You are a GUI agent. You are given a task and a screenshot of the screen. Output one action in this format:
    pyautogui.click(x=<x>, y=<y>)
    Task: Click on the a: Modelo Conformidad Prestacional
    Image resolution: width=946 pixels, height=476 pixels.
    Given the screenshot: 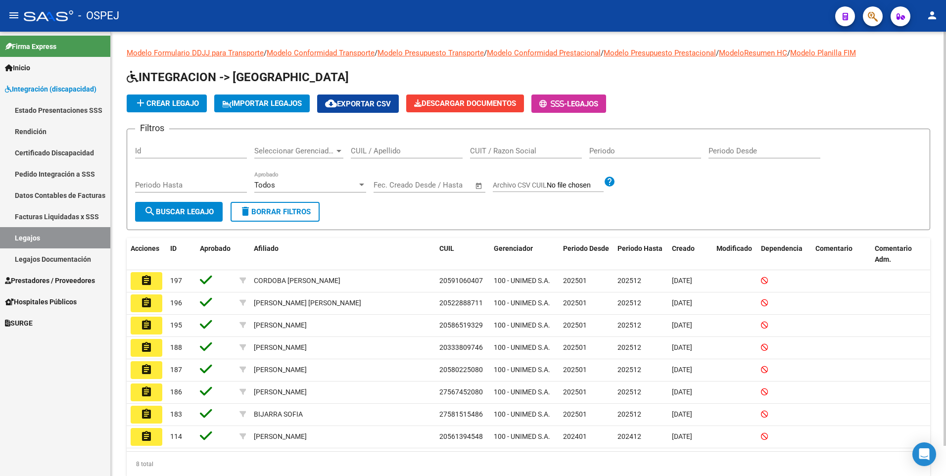 What is the action you would take?
    pyautogui.click(x=544, y=53)
    